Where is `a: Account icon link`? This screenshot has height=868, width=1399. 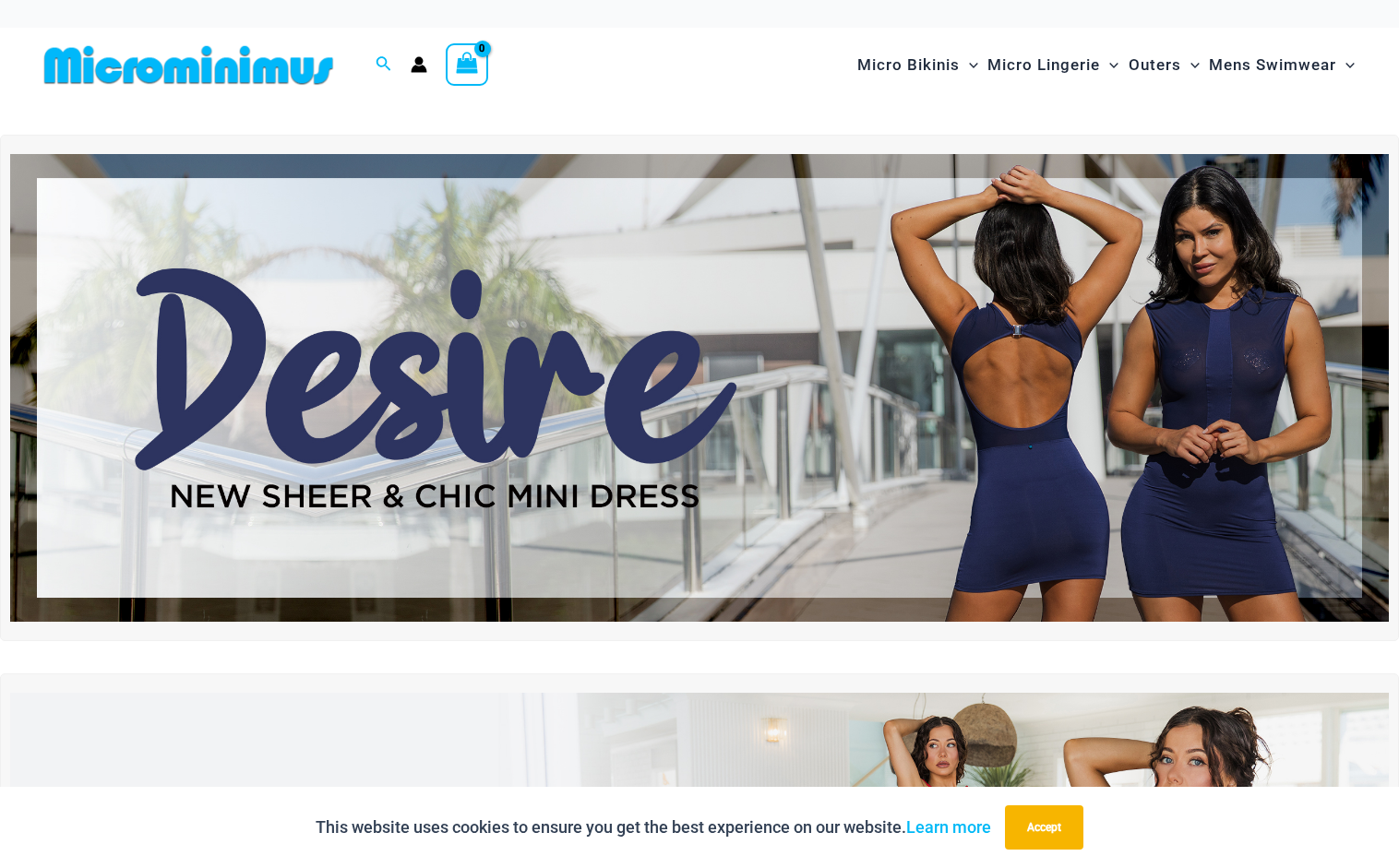 a: Account icon link is located at coordinates (419, 65).